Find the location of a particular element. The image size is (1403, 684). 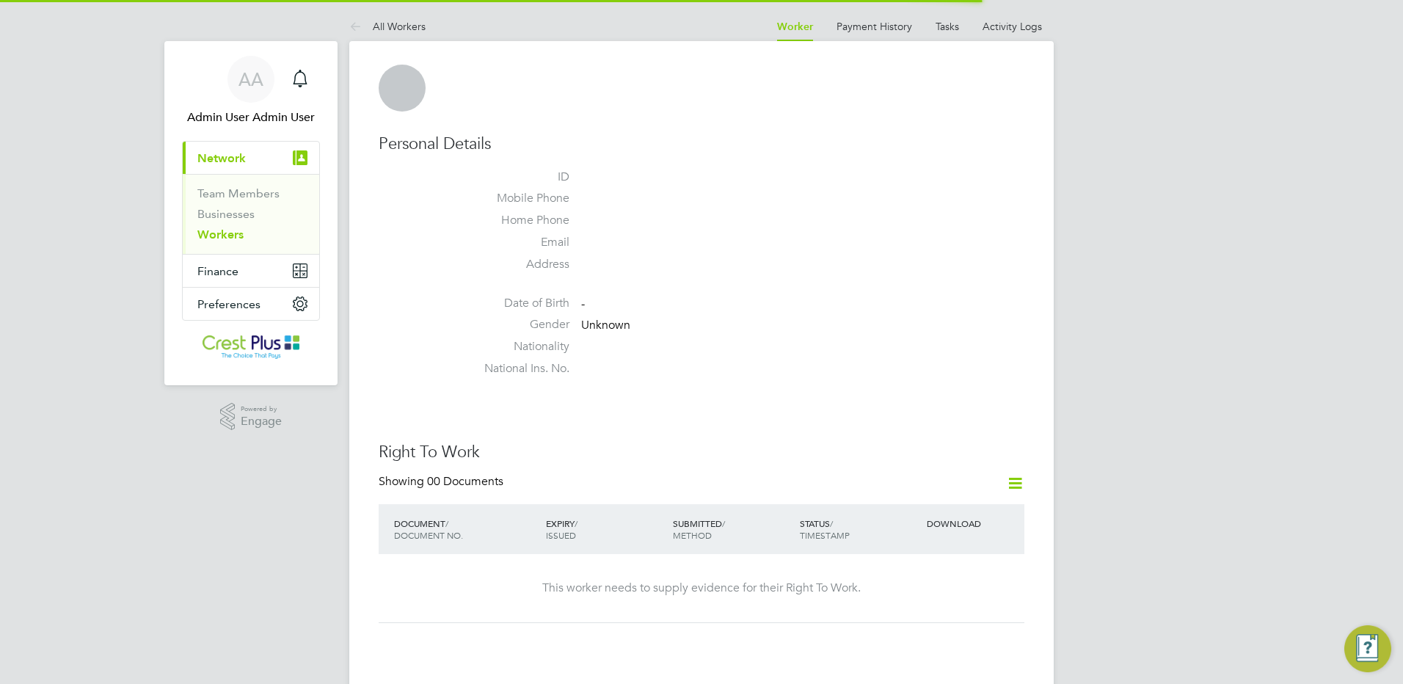

span: 00 Documents is located at coordinates (465, 481).